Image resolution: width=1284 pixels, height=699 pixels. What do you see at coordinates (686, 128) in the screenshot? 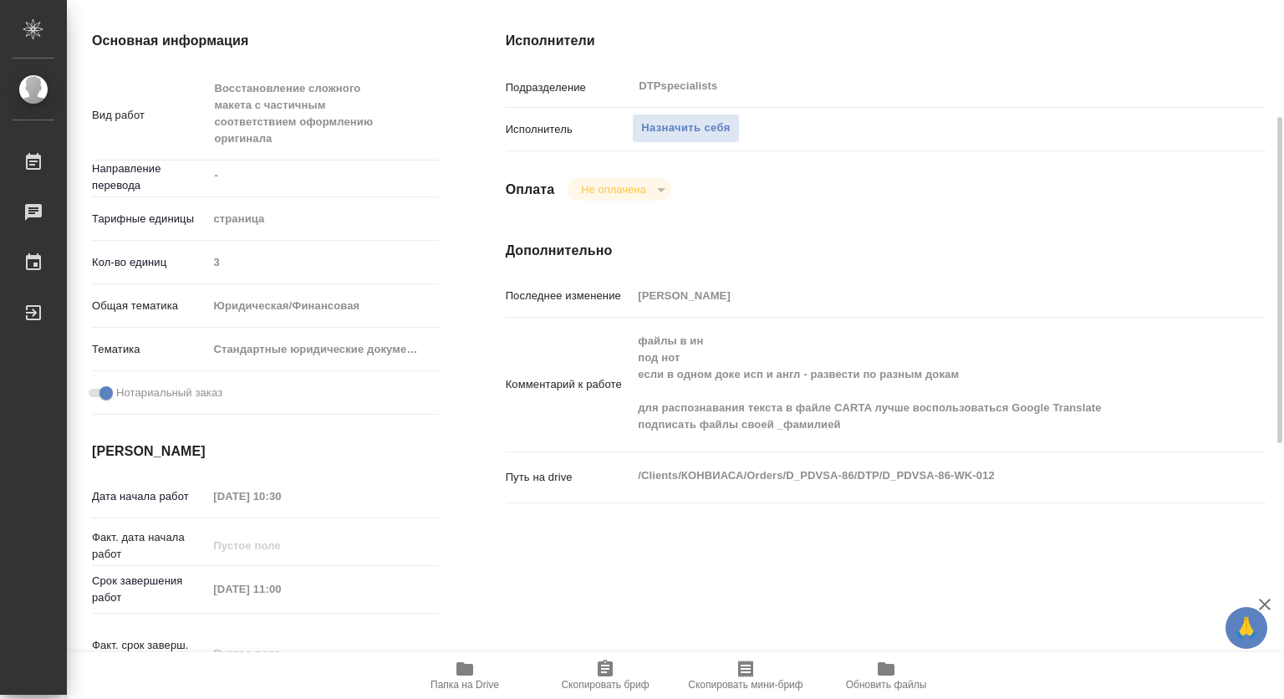
I see `button: Назначить себя` at bounding box center [686, 128].